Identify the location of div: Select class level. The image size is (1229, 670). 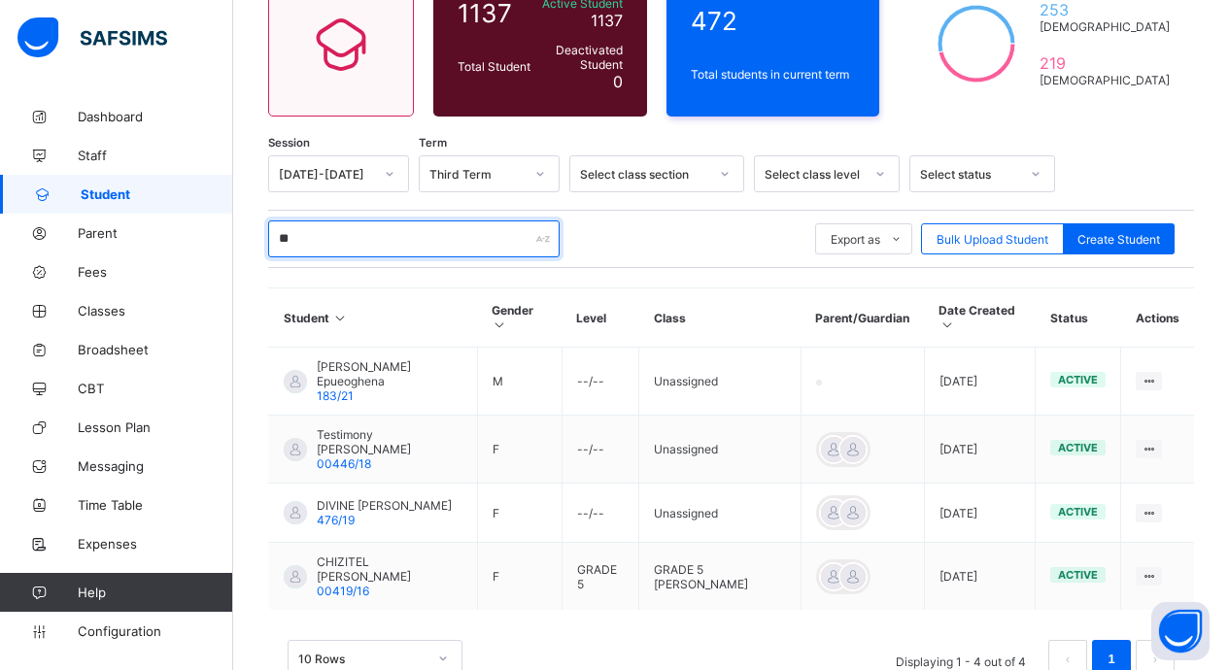
(814, 174).